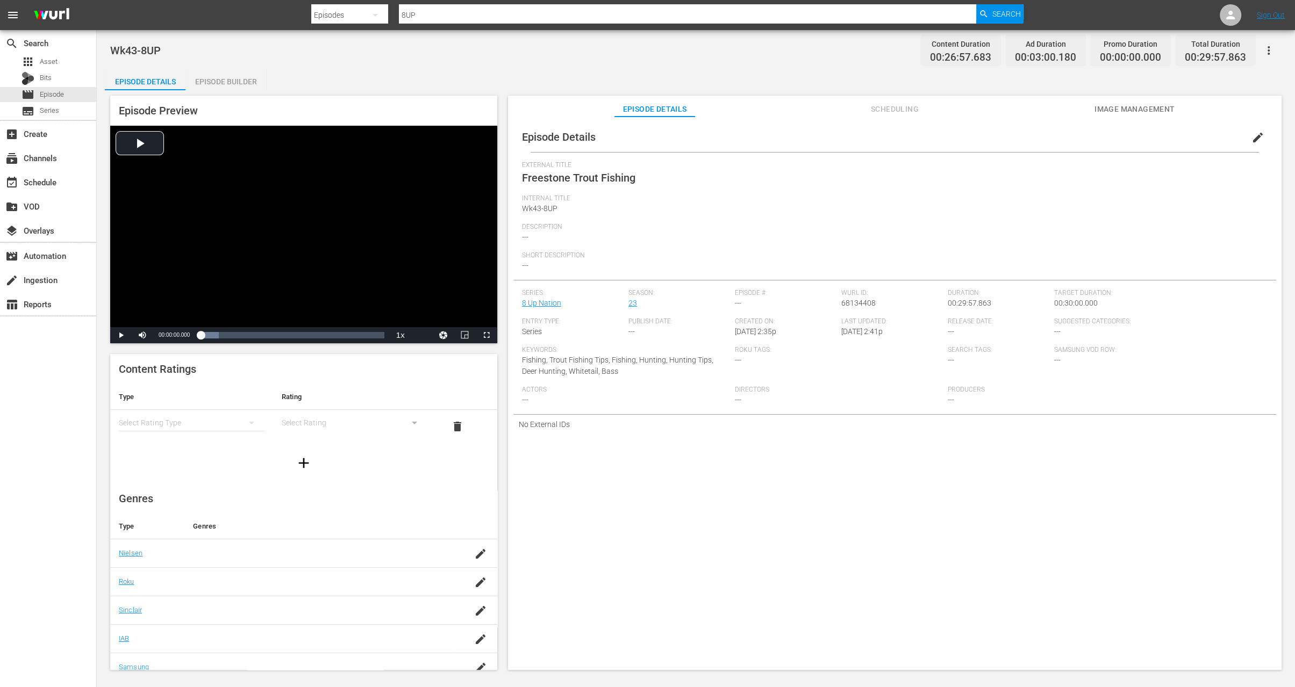  I want to click on span: Wurl ID:, so click(892, 293).